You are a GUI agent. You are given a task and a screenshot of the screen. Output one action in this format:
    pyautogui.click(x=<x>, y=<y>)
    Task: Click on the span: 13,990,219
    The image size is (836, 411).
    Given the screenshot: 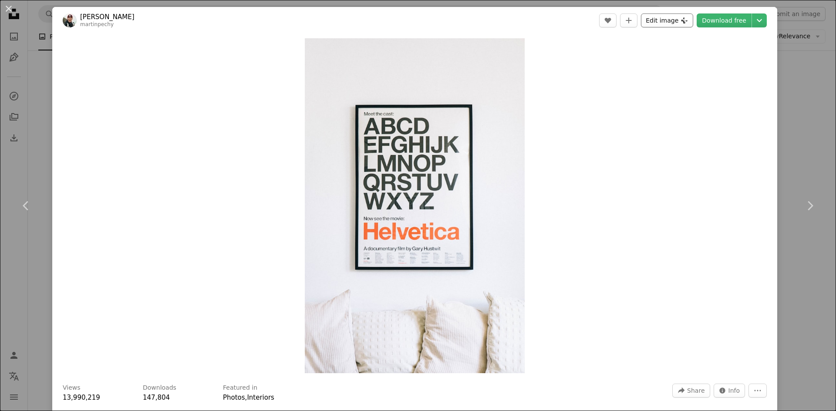 What is the action you would take?
    pyautogui.click(x=81, y=398)
    